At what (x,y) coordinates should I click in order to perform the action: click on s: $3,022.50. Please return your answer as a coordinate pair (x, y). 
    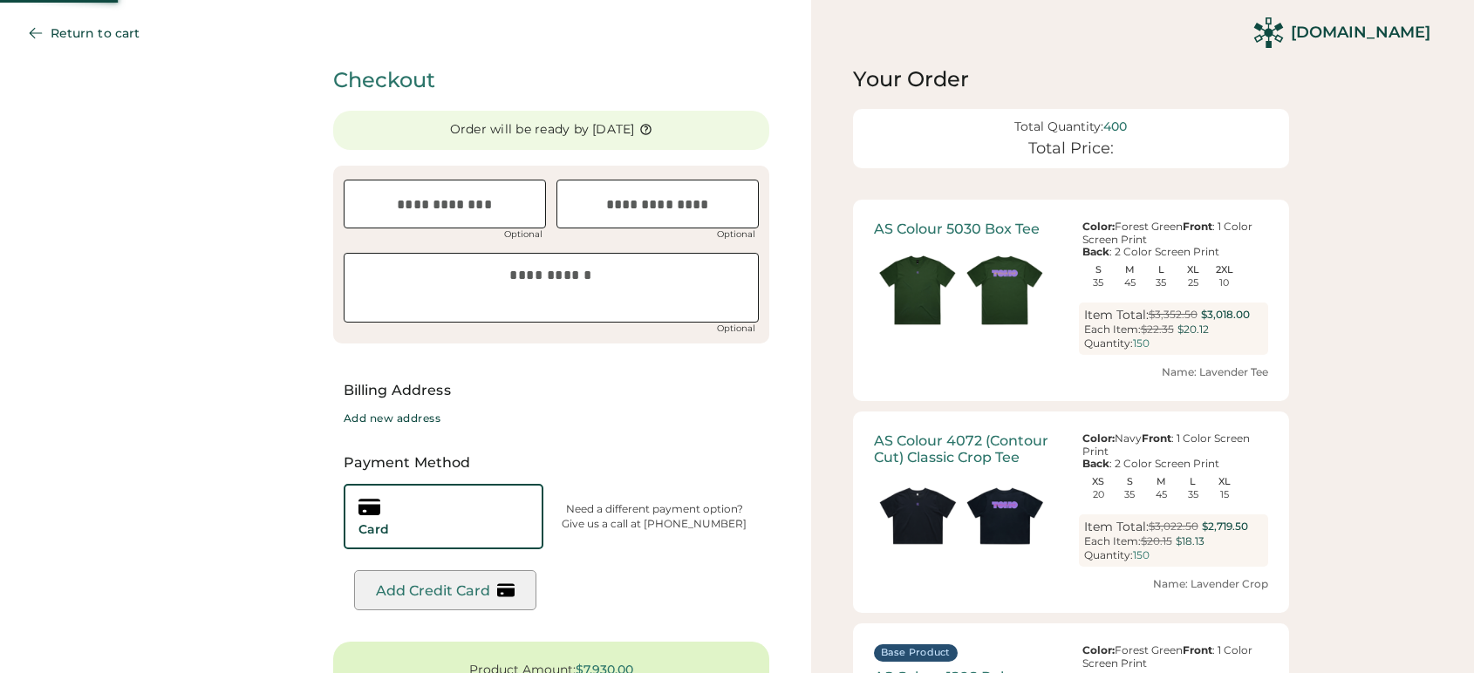
    Looking at the image, I should click on (1173, 526).